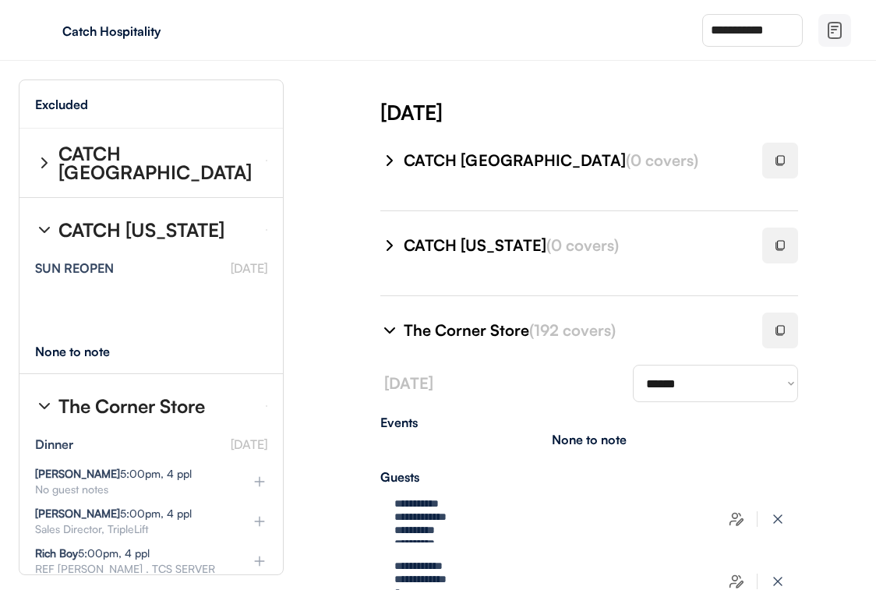 This screenshot has height=590, width=876. Describe the element at coordinates (131, 489) in the screenshot. I see `div: No guest notes` at that location.